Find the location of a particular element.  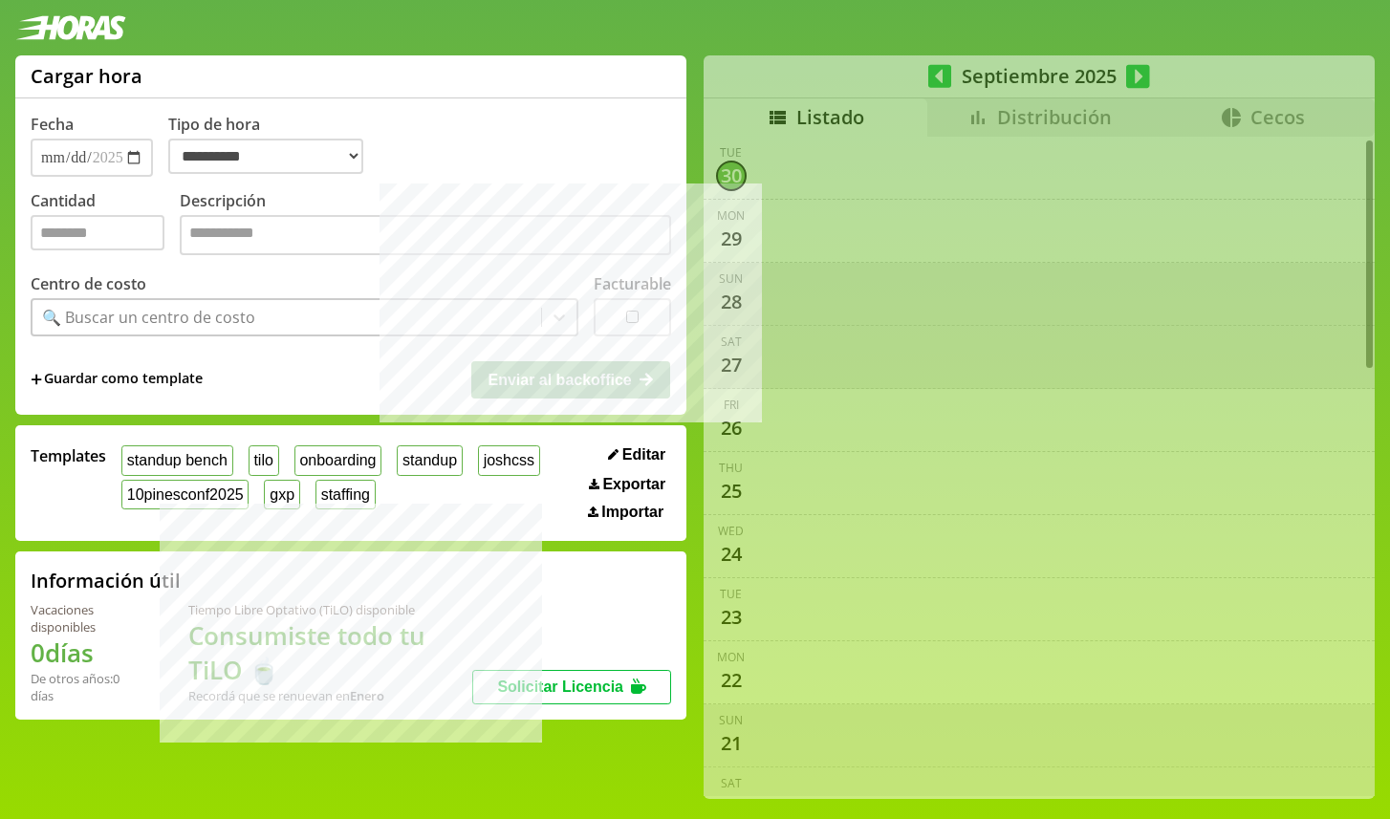

button: 10pinesconf2025 is located at coordinates (184, 494).